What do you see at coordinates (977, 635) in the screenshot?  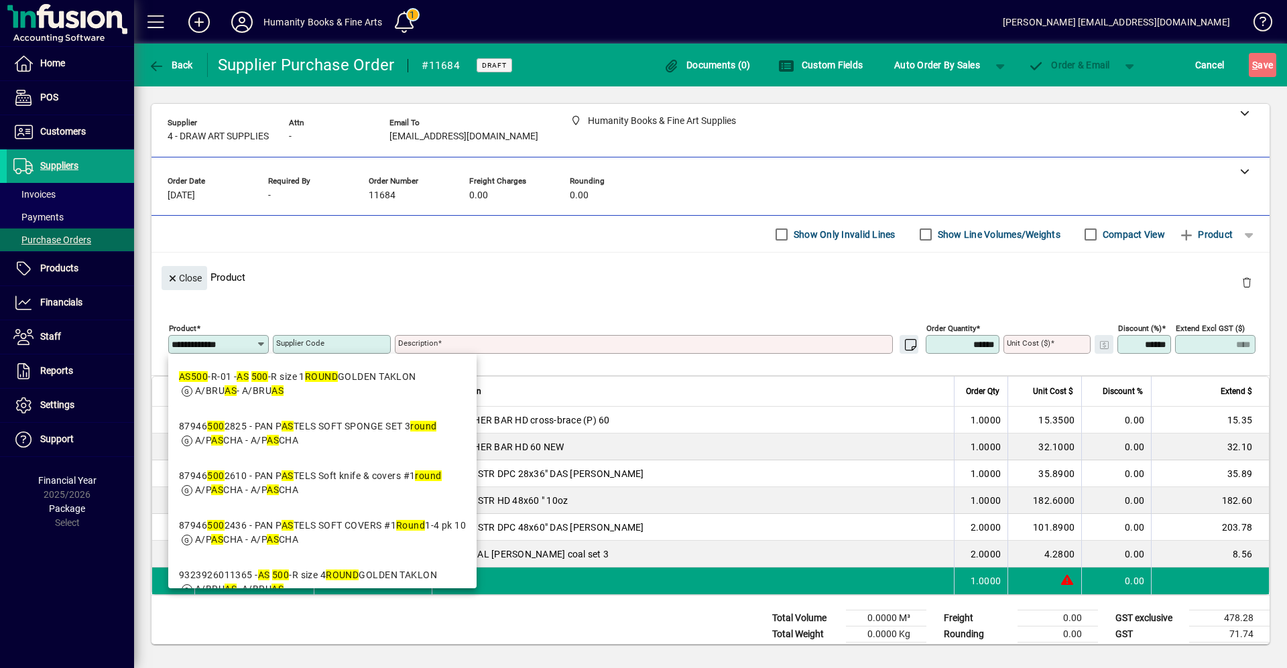 I see `td: Rounding` at bounding box center [977, 635].